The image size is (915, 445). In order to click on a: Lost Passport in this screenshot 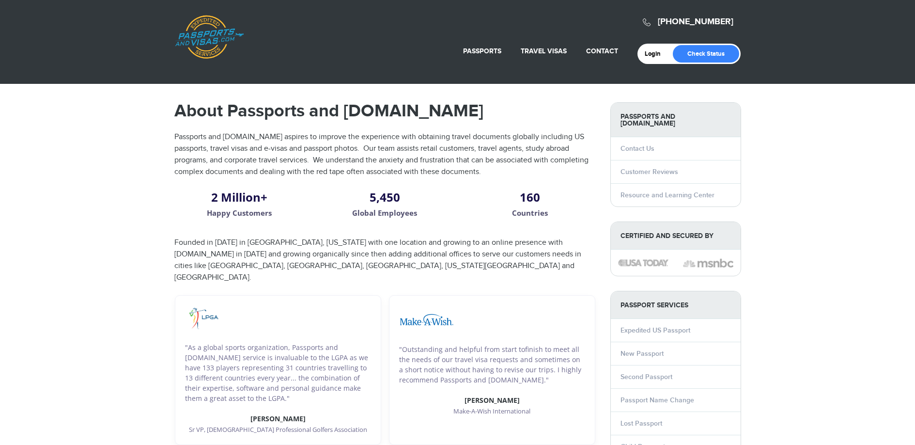, I will do `click(641, 423)`.